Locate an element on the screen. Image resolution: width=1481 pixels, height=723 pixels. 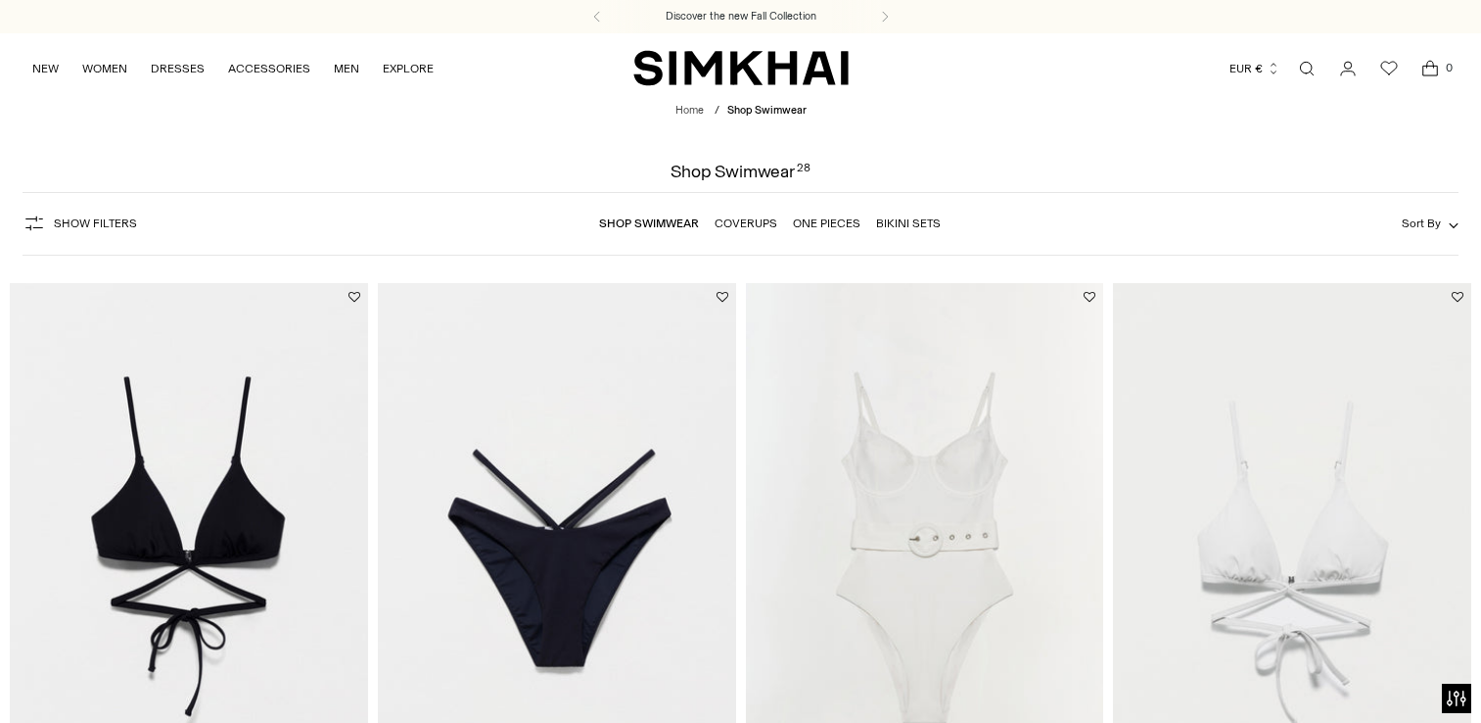
a: One Pieces is located at coordinates (826, 223).